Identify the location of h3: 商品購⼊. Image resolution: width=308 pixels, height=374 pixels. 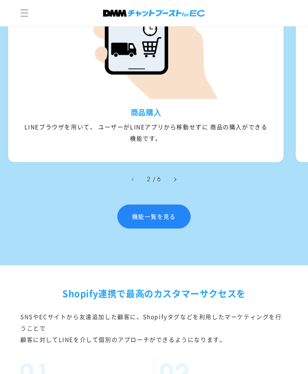
(146, 112).